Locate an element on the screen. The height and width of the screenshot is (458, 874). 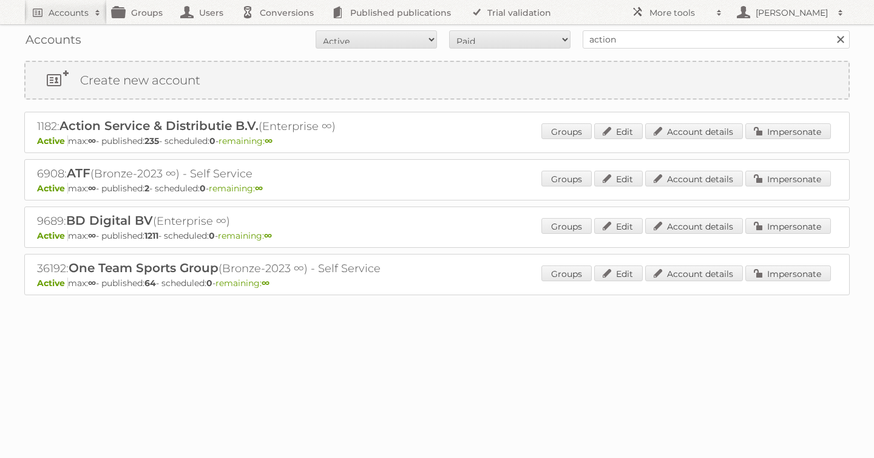
span: Action Service & Distributie B.V. is located at coordinates (159, 126).